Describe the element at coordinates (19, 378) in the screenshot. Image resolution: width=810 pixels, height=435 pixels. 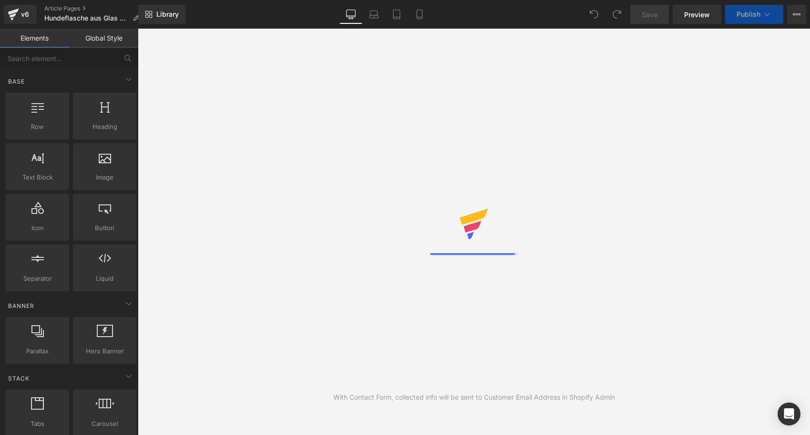
I see `span: Stack` at that location.